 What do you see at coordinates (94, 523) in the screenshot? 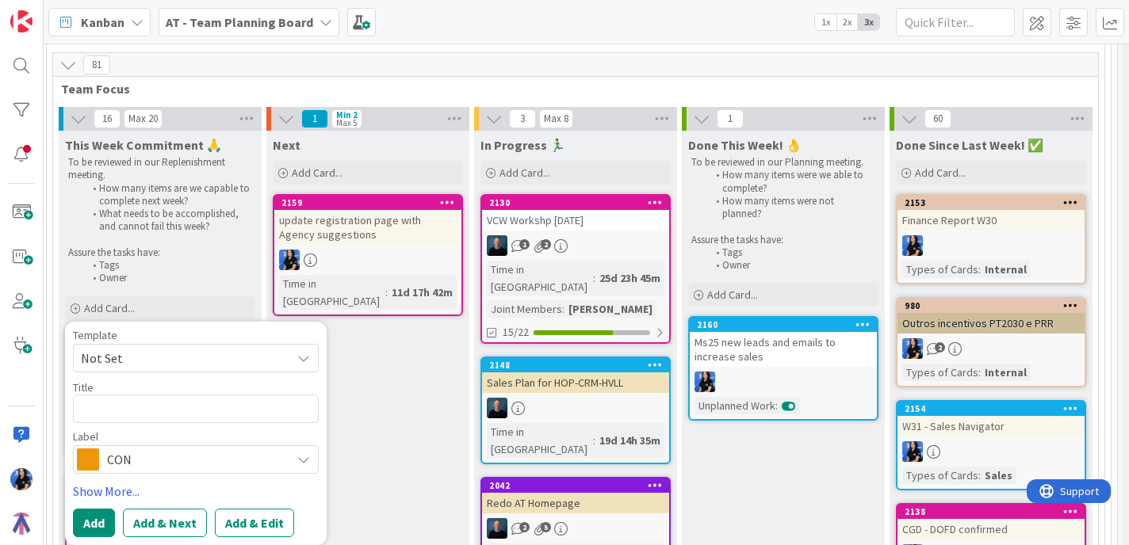
I see `button: Add` at bounding box center [94, 523].